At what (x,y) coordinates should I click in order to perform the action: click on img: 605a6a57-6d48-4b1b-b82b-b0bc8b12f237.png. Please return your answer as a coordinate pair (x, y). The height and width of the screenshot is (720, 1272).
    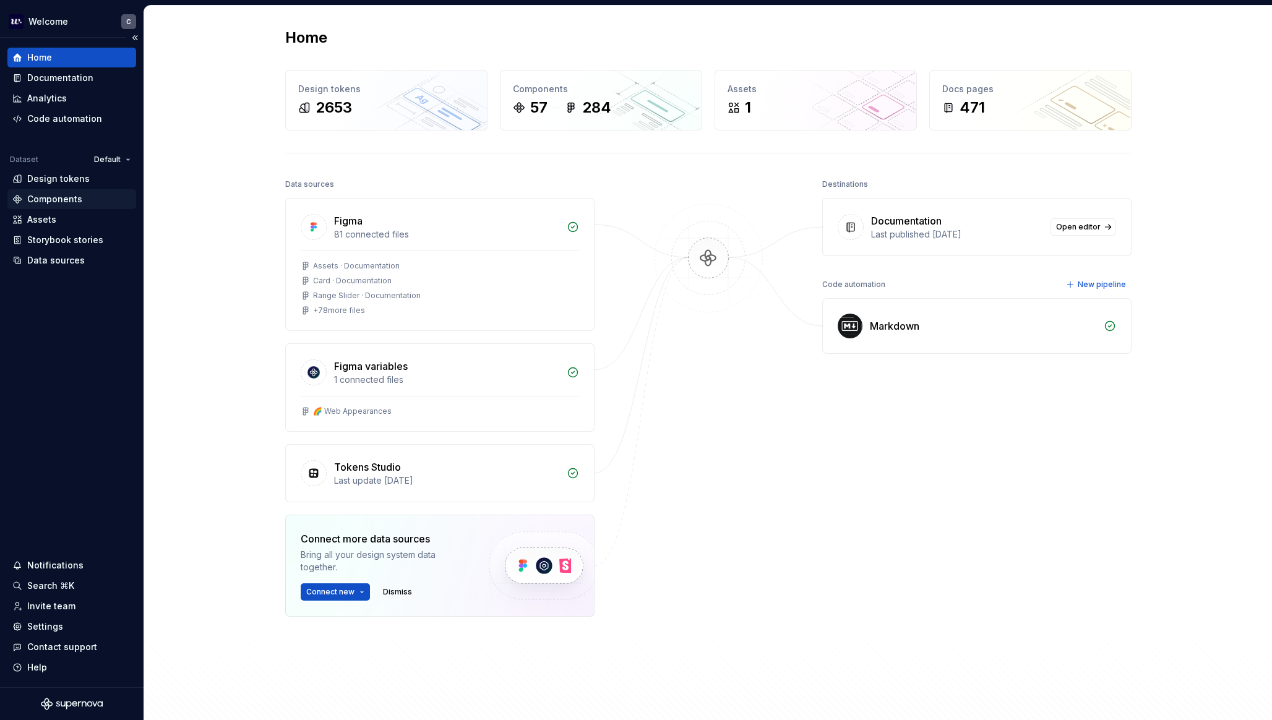
    Looking at the image, I should click on (16, 22).